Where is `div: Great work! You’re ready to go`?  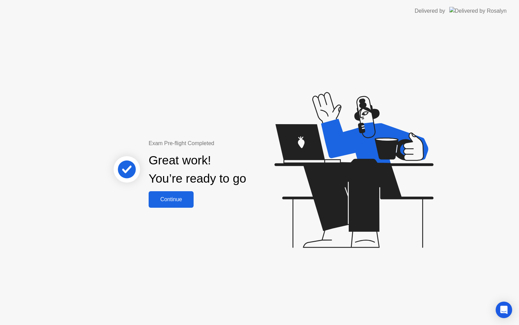
div: Great work! You’re ready to go is located at coordinates (197, 169).